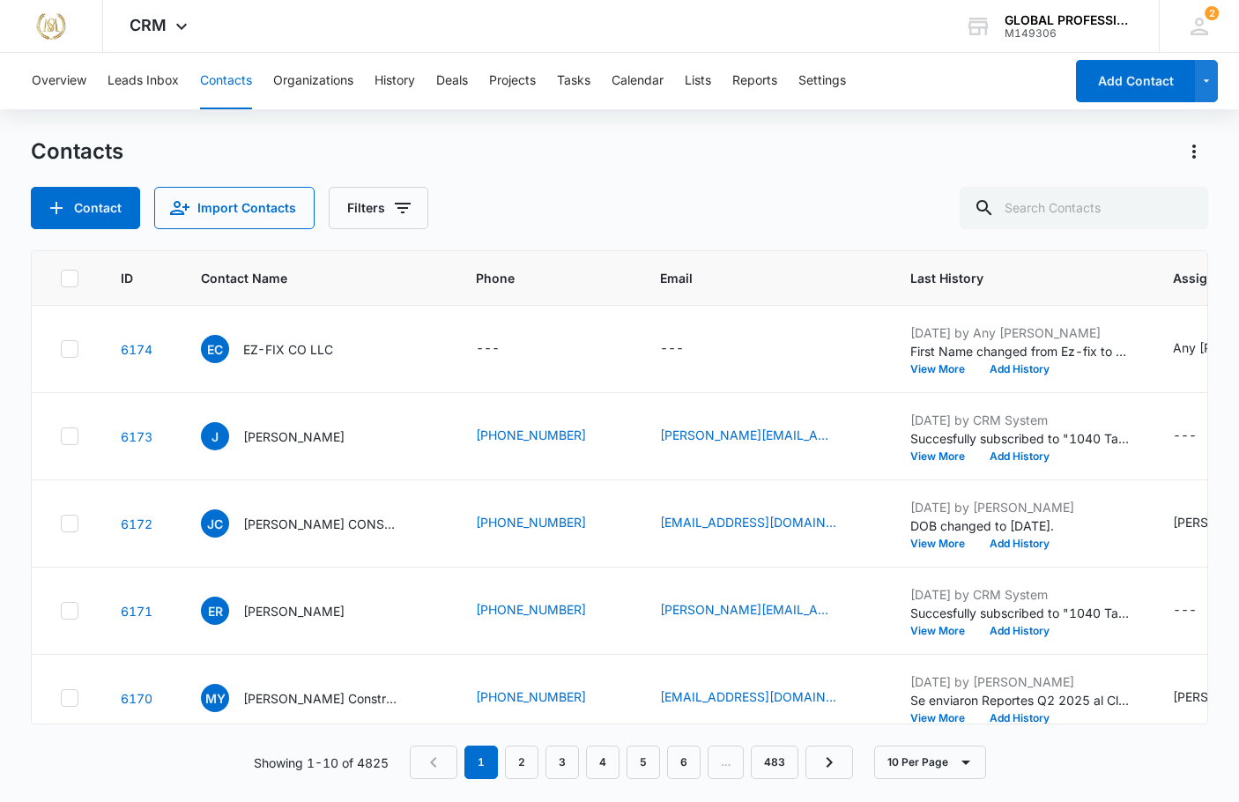  Describe the element at coordinates (215, 349) in the screenshot. I see `span: EC` at that location.